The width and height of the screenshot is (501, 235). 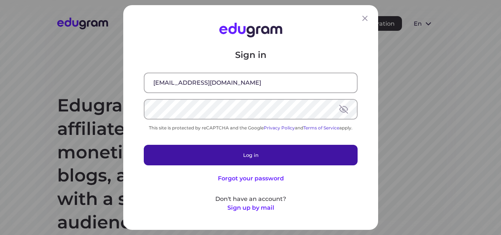 What do you see at coordinates (250, 128) in the screenshot?
I see `div: This site is protected by reCAPTCHA and the Google and apply.` at bounding box center [250, 128].